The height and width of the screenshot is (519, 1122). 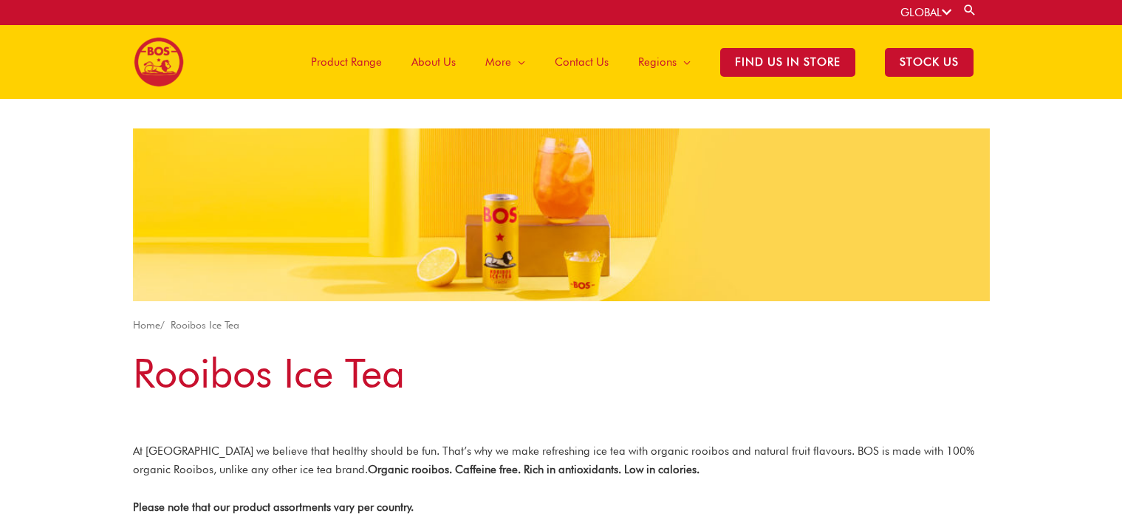 I want to click on span: About Us, so click(x=434, y=62).